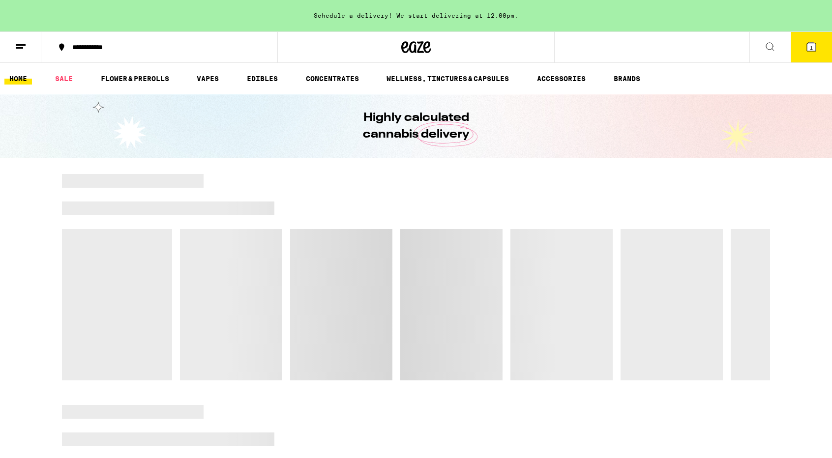  I want to click on button: 1, so click(811, 47).